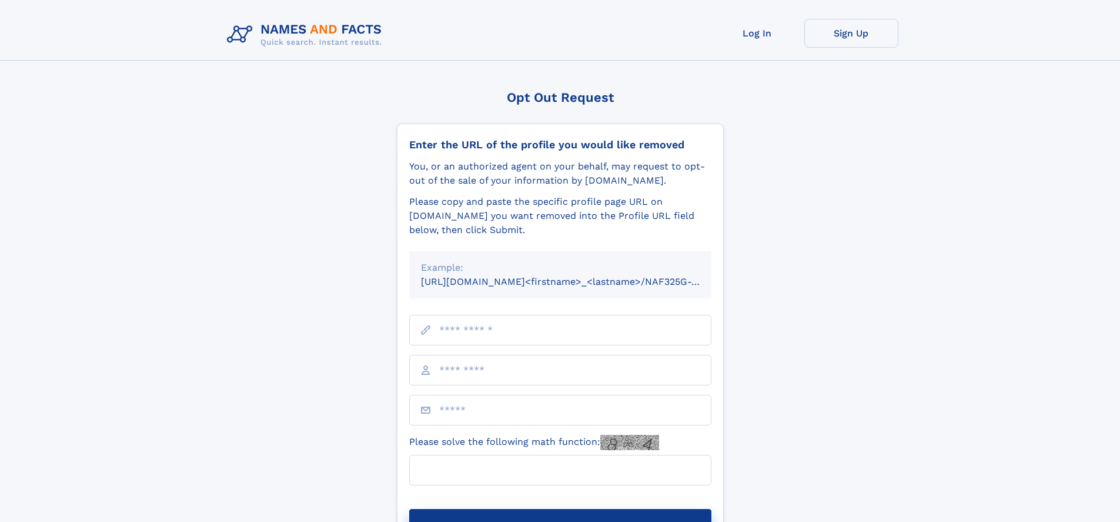 This screenshot has width=1120, height=522. I want to click on div: Enter the URL of the profile you would like removed, so click(560, 145).